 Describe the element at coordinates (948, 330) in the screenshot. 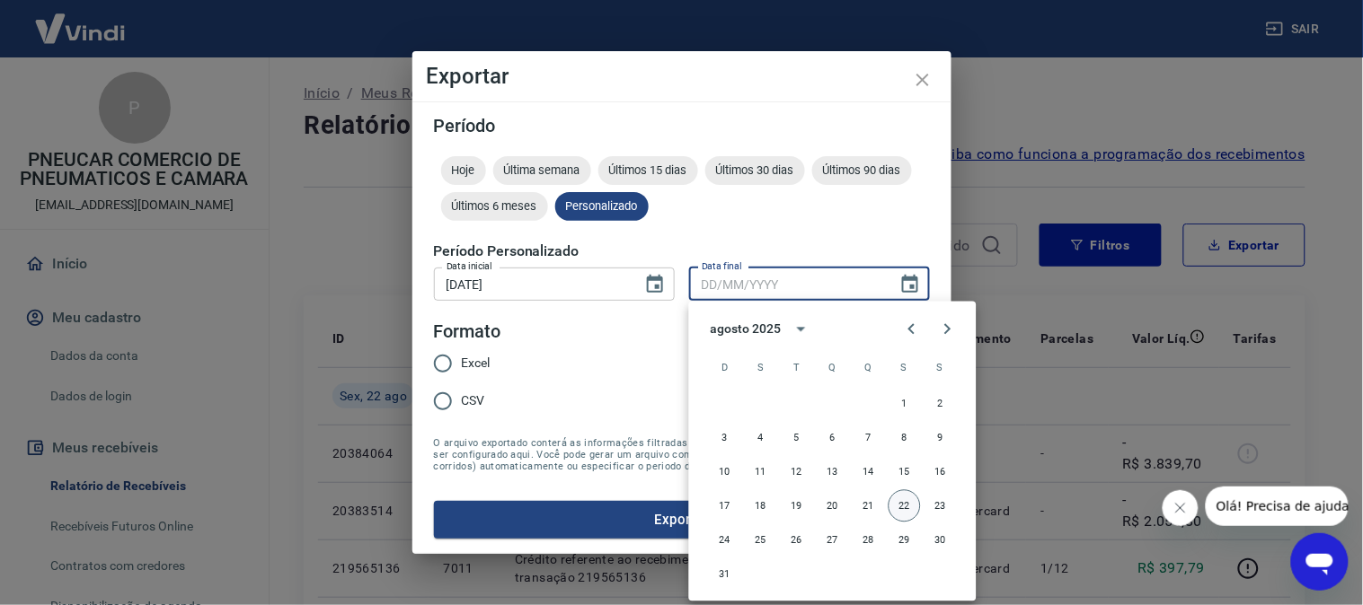

I see `button: Next month` at that location.